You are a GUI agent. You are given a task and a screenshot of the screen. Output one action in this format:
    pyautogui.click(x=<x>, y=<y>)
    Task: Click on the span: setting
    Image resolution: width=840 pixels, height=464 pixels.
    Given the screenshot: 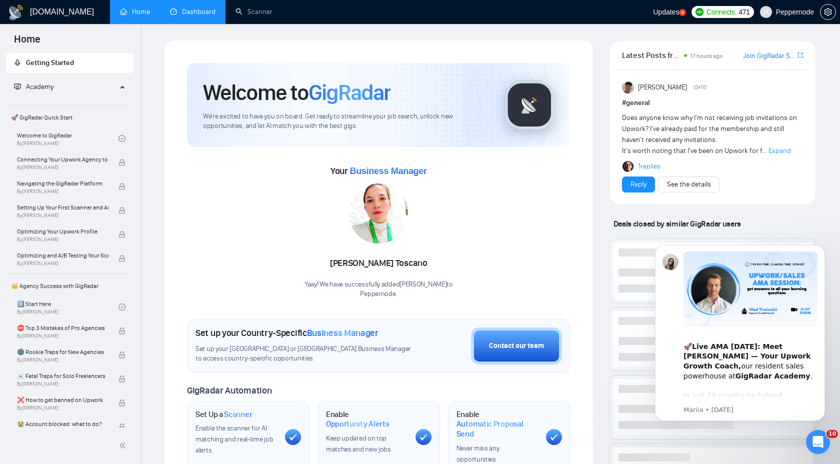 What is the action you would take?
    pyautogui.click(x=828, y=12)
    